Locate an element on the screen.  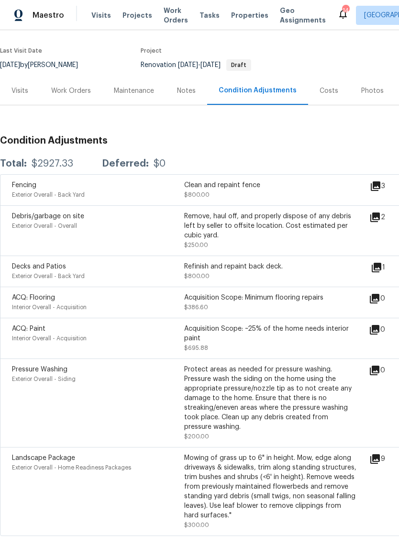
span: Exterior Overall - Siding is located at coordinates (44, 379).